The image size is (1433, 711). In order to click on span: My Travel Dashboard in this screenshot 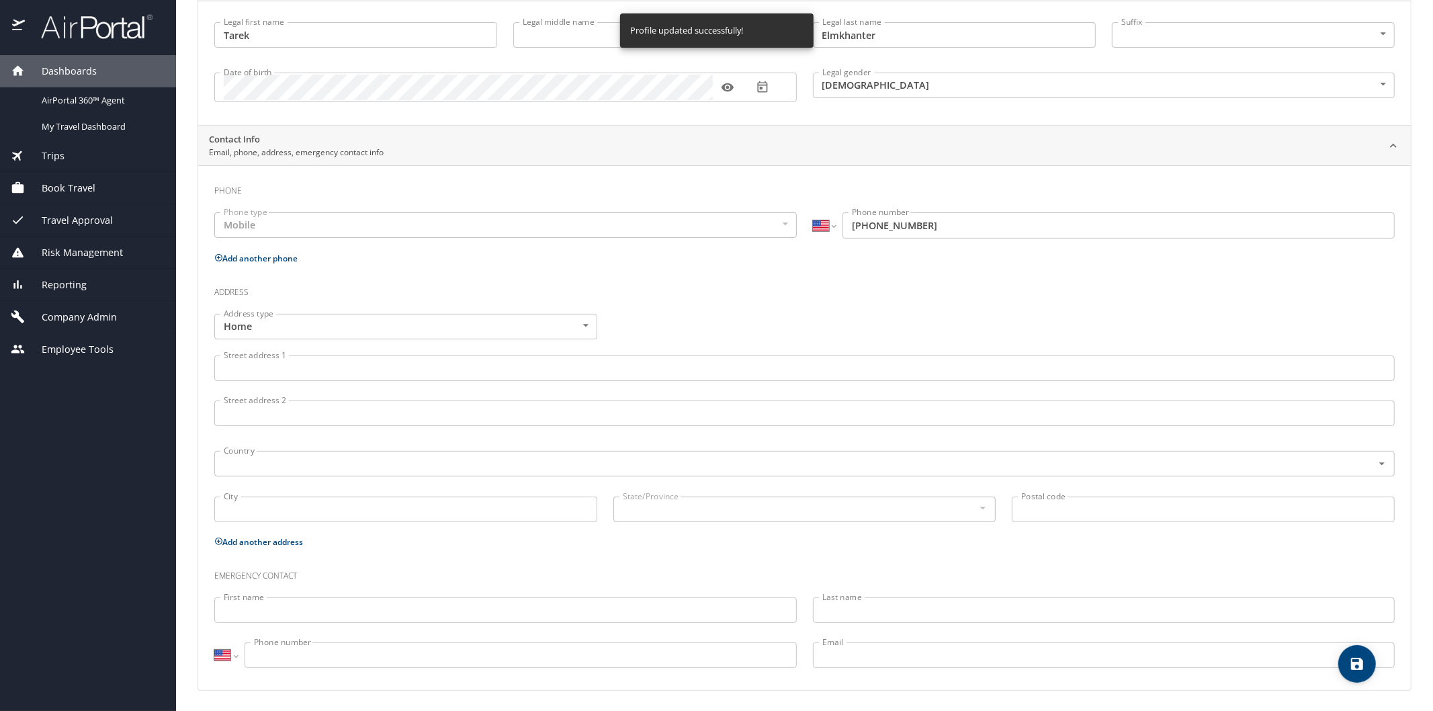, I will do `click(101, 126)`.